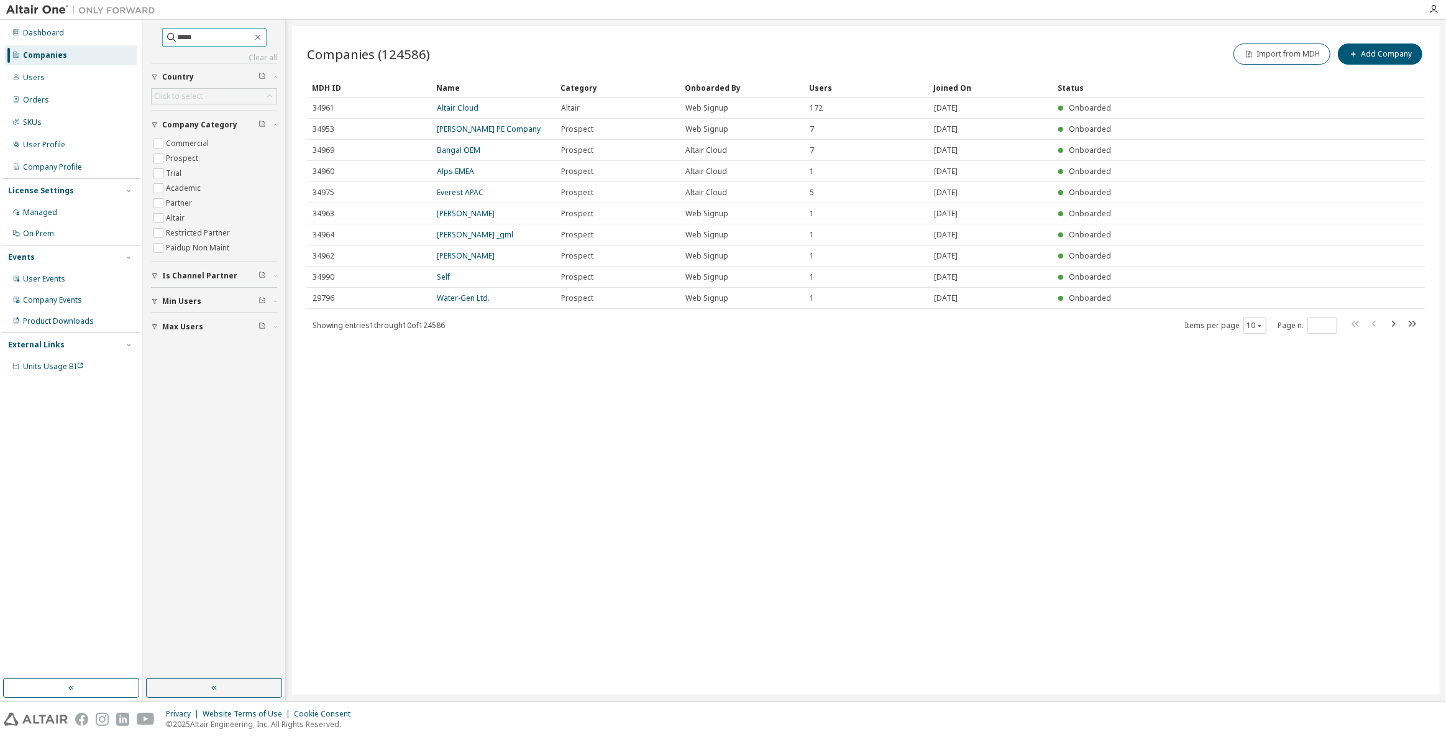 This screenshot has width=1446, height=737. What do you see at coordinates (53, 366) in the screenshot?
I see `span: Units Usage BI` at bounding box center [53, 366].